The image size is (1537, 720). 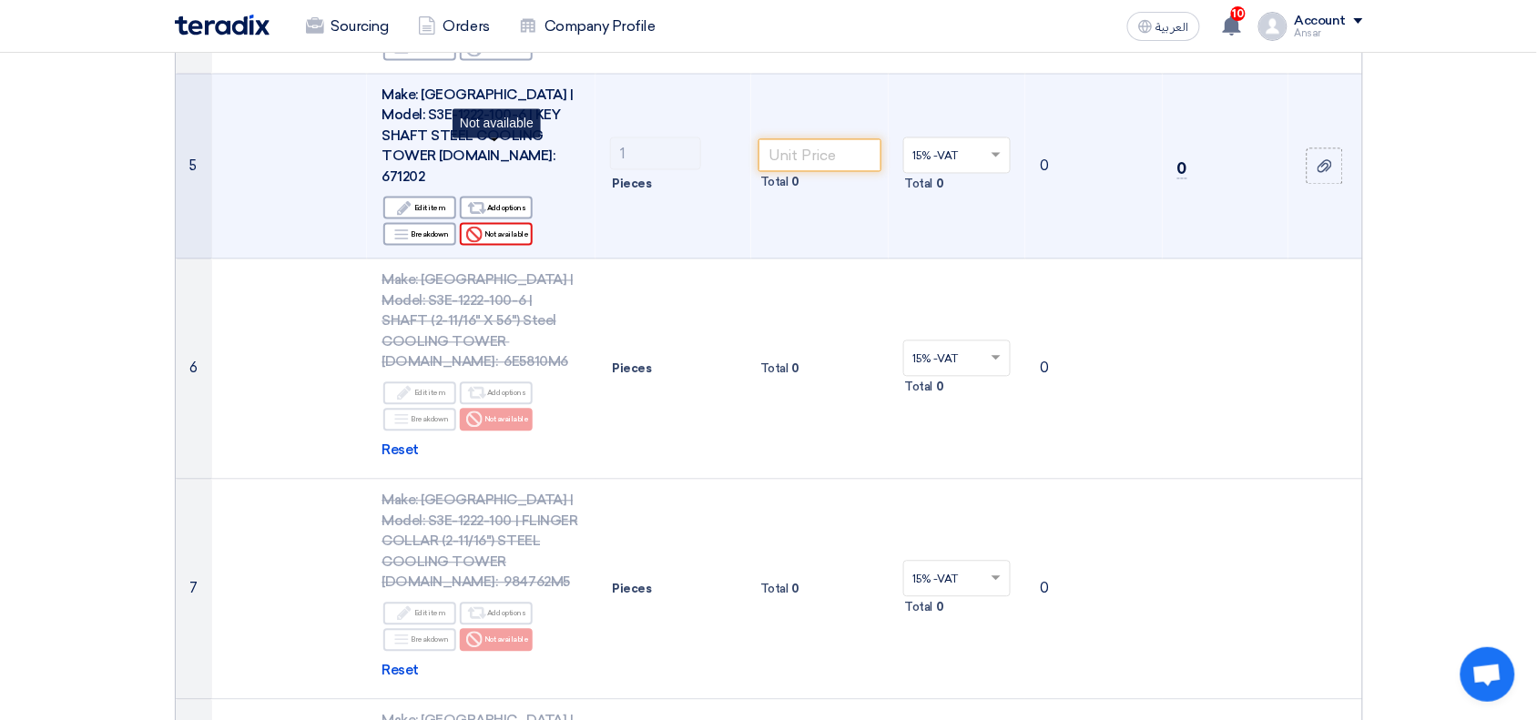 I want to click on a: Sourcing, so click(x=347, y=26).